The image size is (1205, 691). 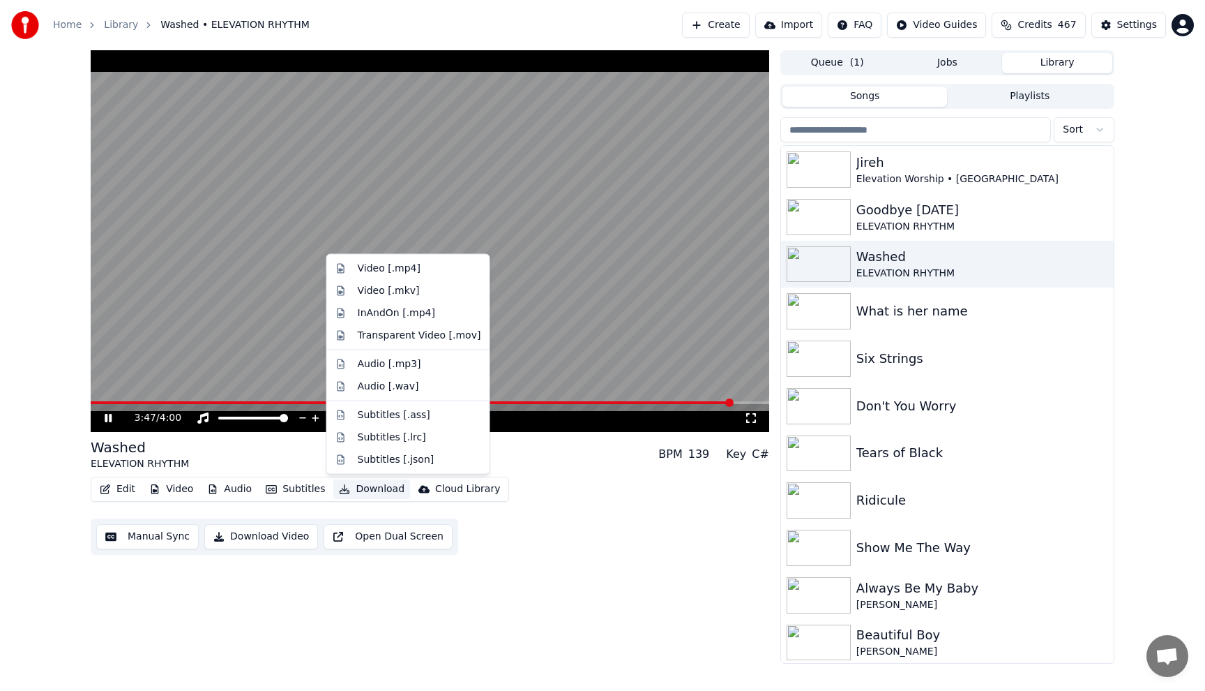 What do you see at coordinates (1129, 25) in the screenshot?
I see `button: Settings` at bounding box center [1129, 25].